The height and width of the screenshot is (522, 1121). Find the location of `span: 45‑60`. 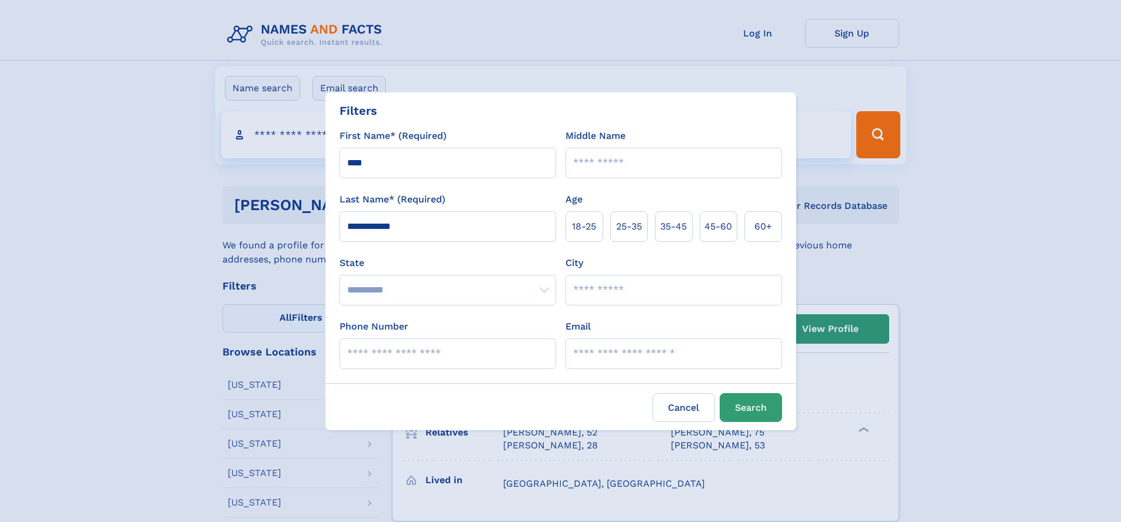

span: 45‑60 is located at coordinates (718, 227).